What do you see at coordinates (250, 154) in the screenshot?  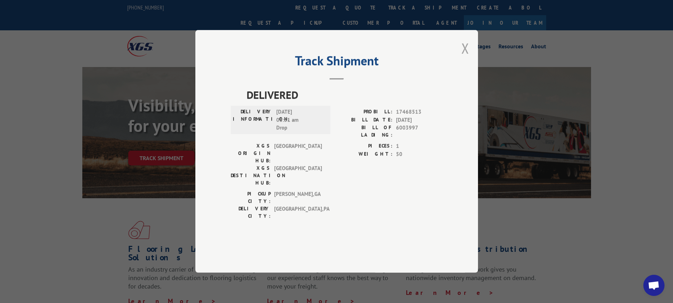 I see `label: XGS ORIGIN HUB:` at bounding box center [250, 154].